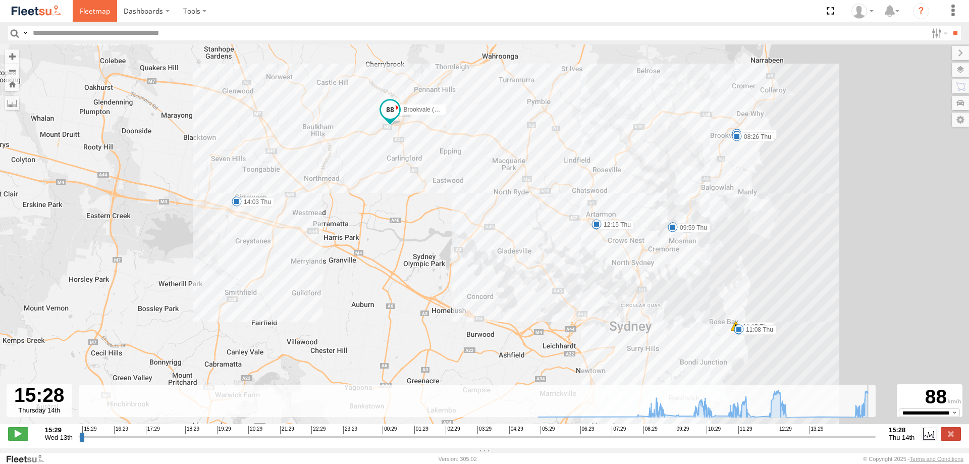 The image size is (969, 464). What do you see at coordinates (12, 103) in the screenshot?
I see `label: Measure` at bounding box center [12, 103].